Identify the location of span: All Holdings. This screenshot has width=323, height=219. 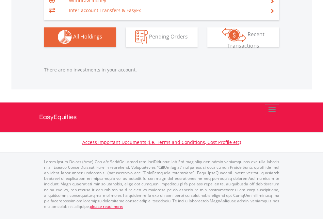
(88, 37).